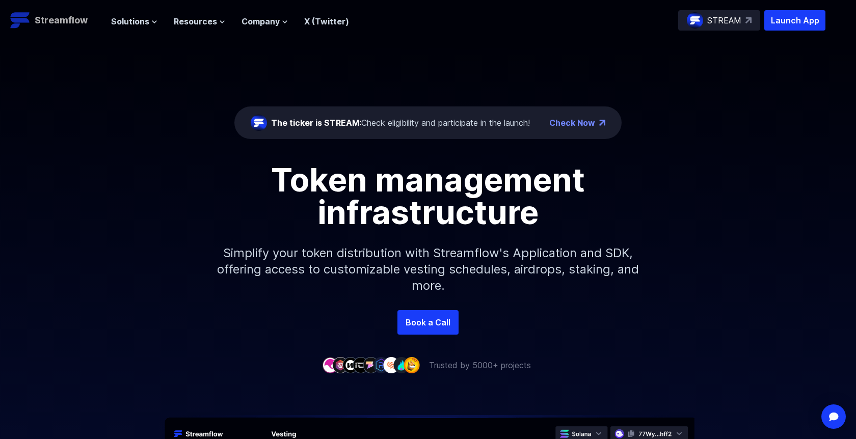  Describe the element at coordinates (130, 21) in the screenshot. I see `span: Solutions` at that location.